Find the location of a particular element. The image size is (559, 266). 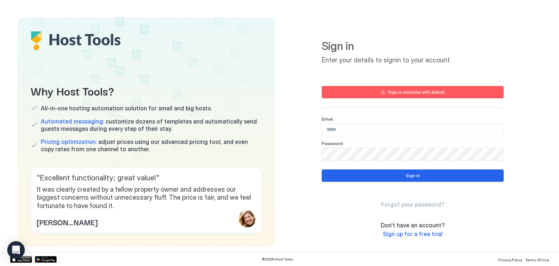

span: " Excellent functionality; great value! " is located at coordinates (146, 177).